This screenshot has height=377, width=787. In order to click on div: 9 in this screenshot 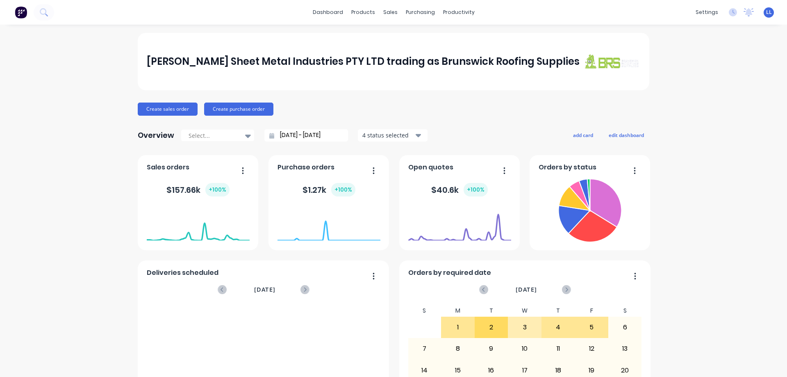, I will do `click(491, 348)`.